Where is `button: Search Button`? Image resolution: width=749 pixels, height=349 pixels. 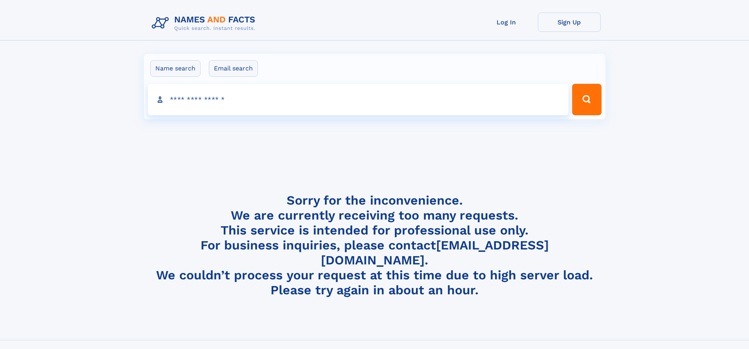
button: Search Button is located at coordinates (587, 100).